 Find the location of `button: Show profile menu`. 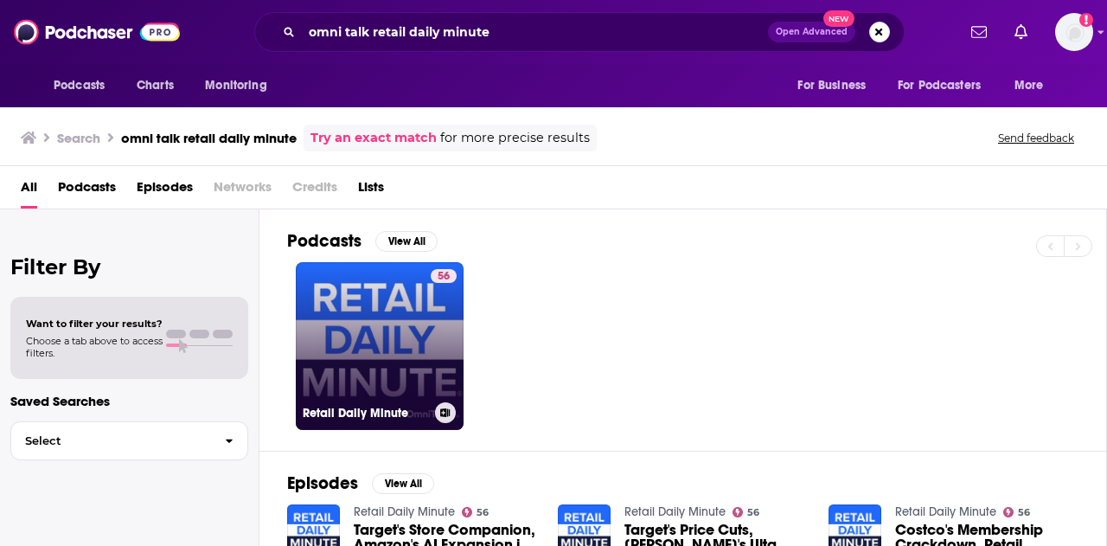

button: Show profile menu is located at coordinates (1074, 32).